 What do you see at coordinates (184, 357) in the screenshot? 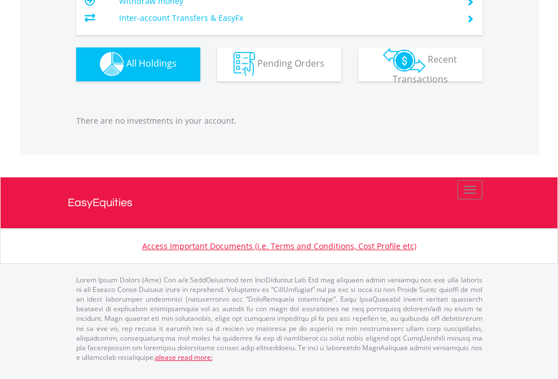
I see `a: please read more:` at bounding box center [184, 357].